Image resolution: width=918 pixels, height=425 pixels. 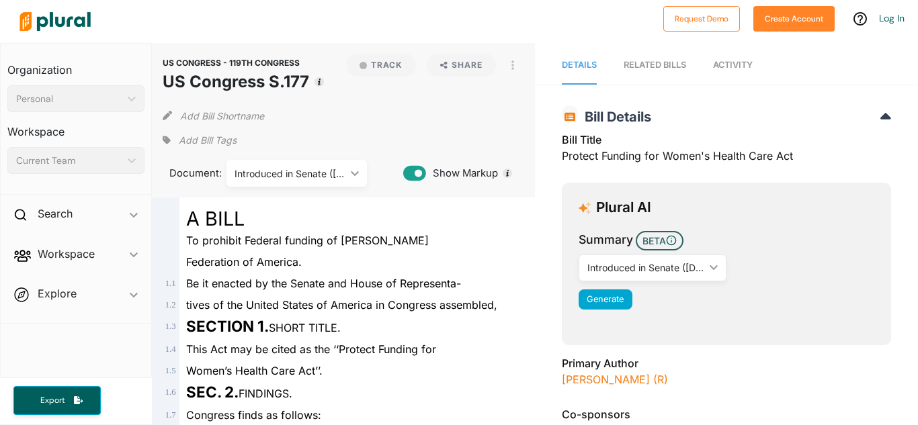 What do you see at coordinates (727, 140) in the screenshot?
I see `h3: Bill Title` at bounding box center [727, 140].